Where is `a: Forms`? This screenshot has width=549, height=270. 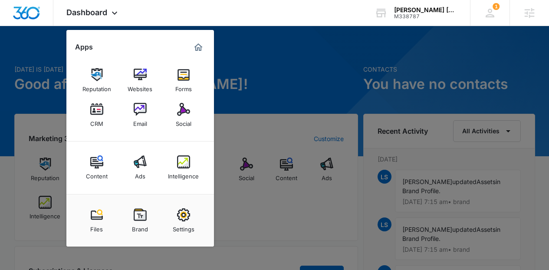 a: Forms is located at coordinates (184, 80).